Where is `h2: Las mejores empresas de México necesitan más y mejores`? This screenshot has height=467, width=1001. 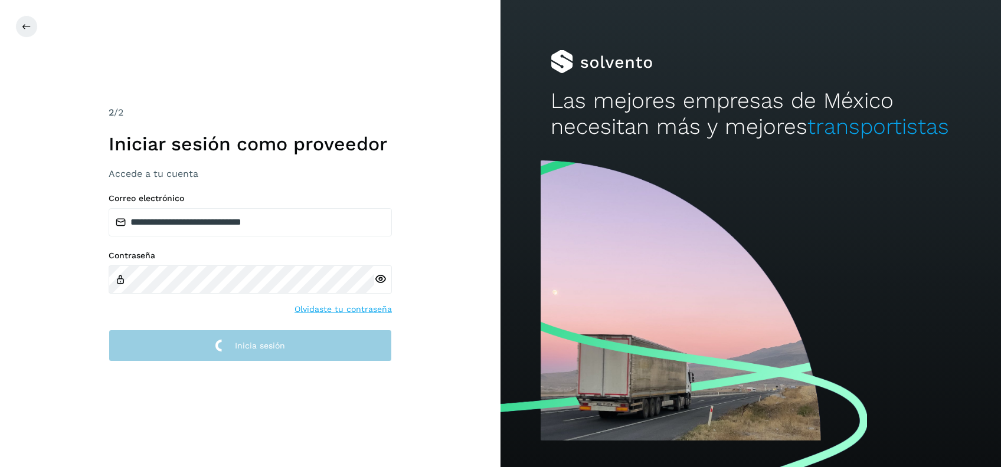 h2: Las mejores empresas de México necesitan más y mejores is located at coordinates (751, 114).